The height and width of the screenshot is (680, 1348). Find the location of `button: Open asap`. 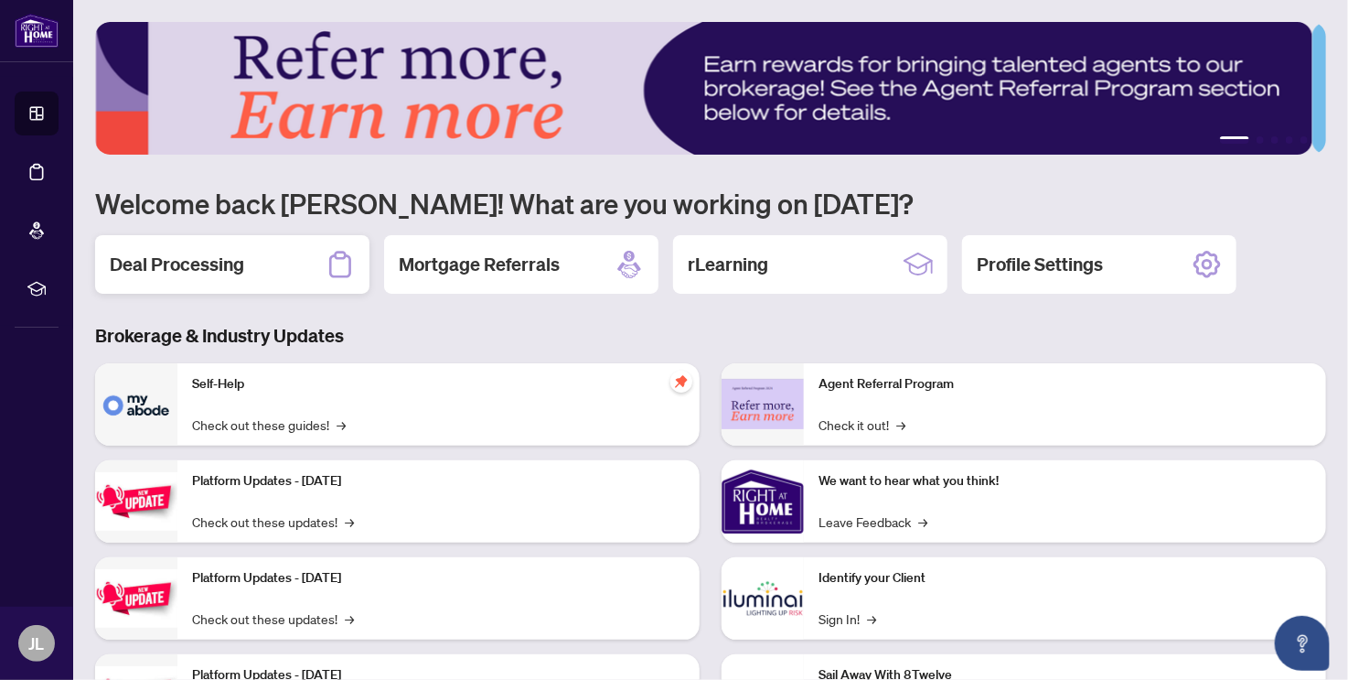

button: Open asap is located at coordinates (1302, 643).